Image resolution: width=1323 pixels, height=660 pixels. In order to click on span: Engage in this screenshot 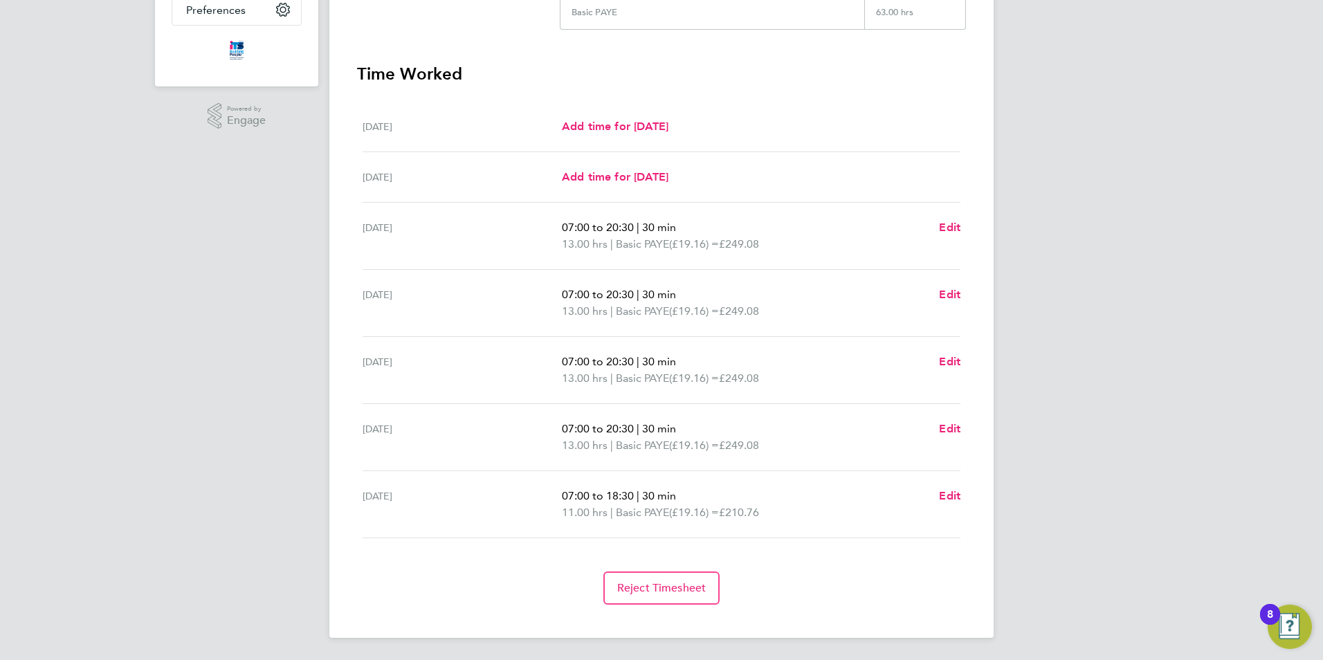, I will do `click(246, 120)`.